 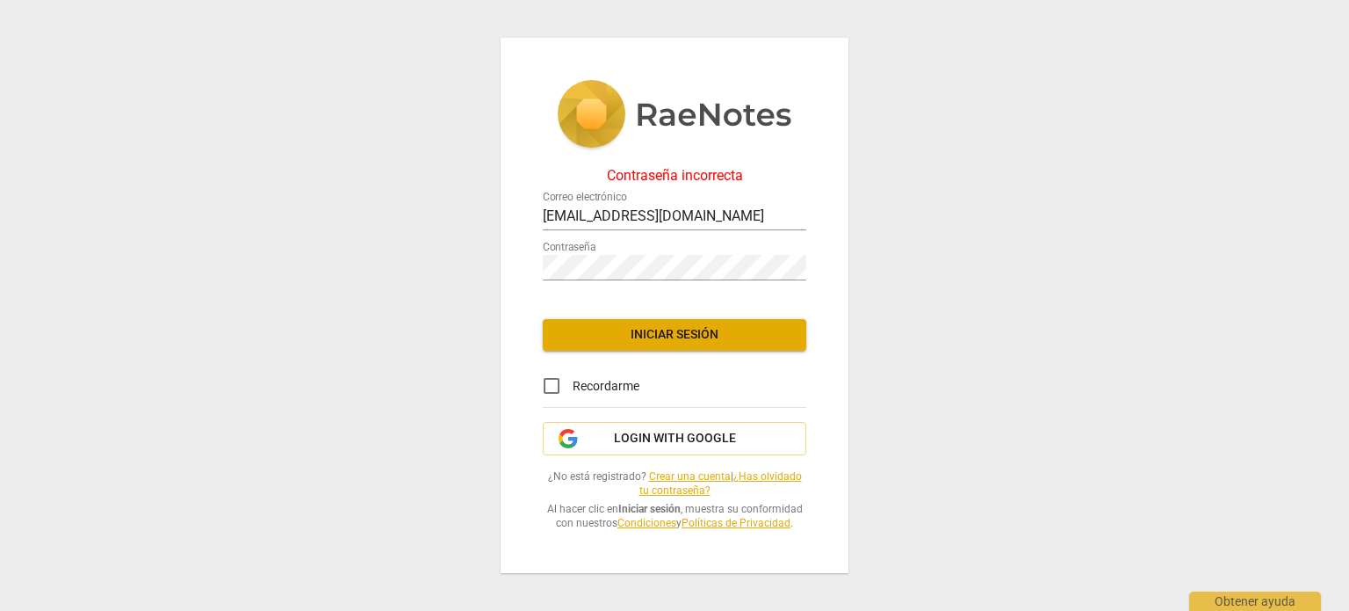 I want to click on a: Políticas de Privacidad, so click(x=736, y=523).